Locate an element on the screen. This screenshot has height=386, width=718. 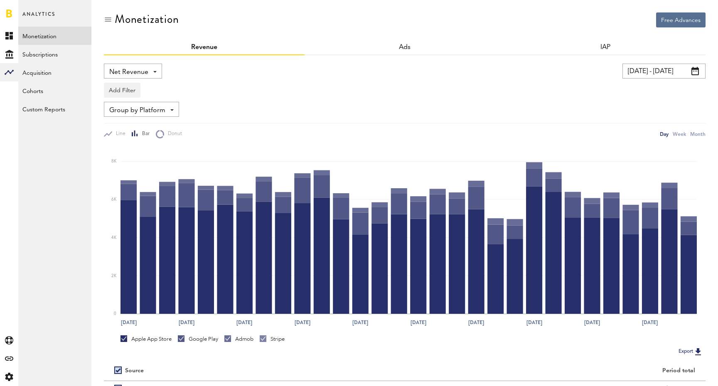
a: Monetization is located at coordinates (55, 36).